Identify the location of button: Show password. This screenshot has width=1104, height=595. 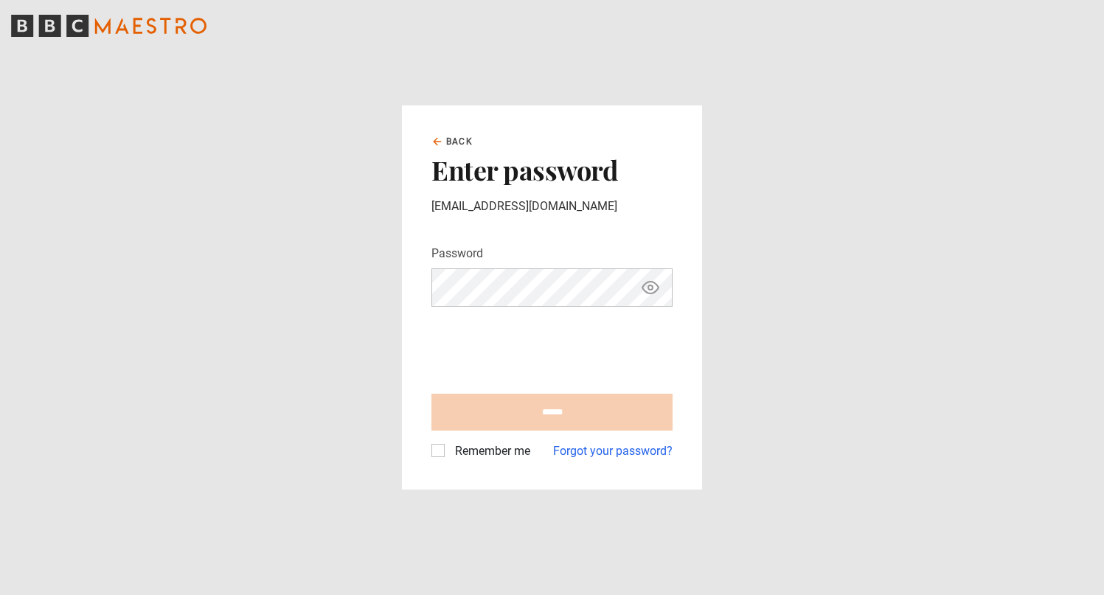
(650, 288).